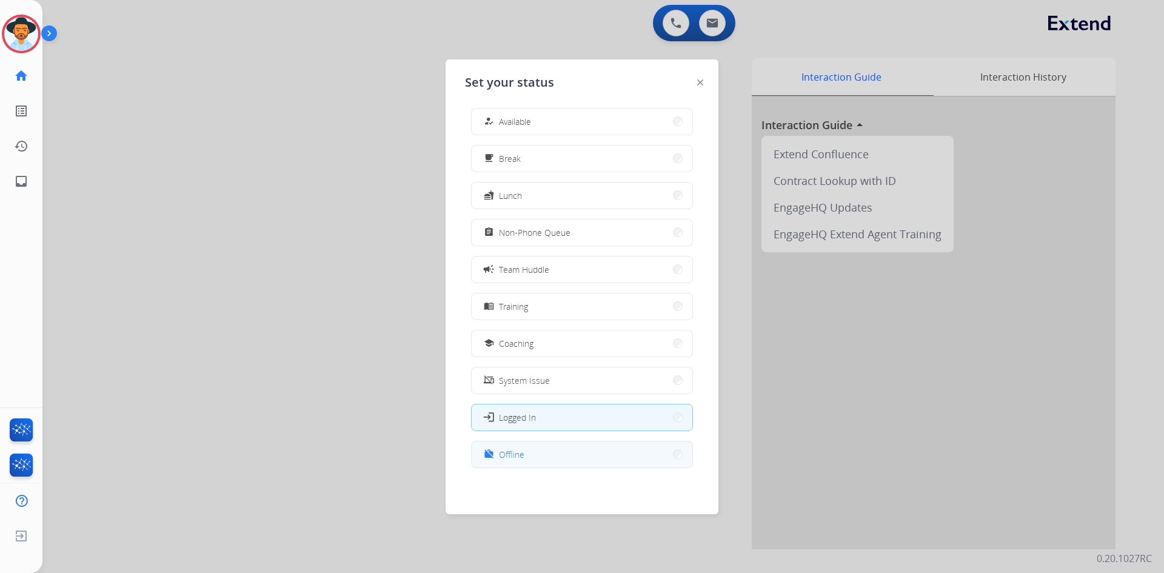  Describe the element at coordinates (1124, 558) in the screenshot. I see `p: 0.20.1027RC` at that location.